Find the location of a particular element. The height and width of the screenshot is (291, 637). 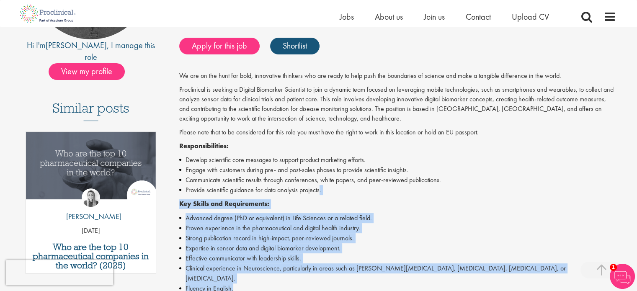

img: Hannah Burke is located at coordinates (91, 198).